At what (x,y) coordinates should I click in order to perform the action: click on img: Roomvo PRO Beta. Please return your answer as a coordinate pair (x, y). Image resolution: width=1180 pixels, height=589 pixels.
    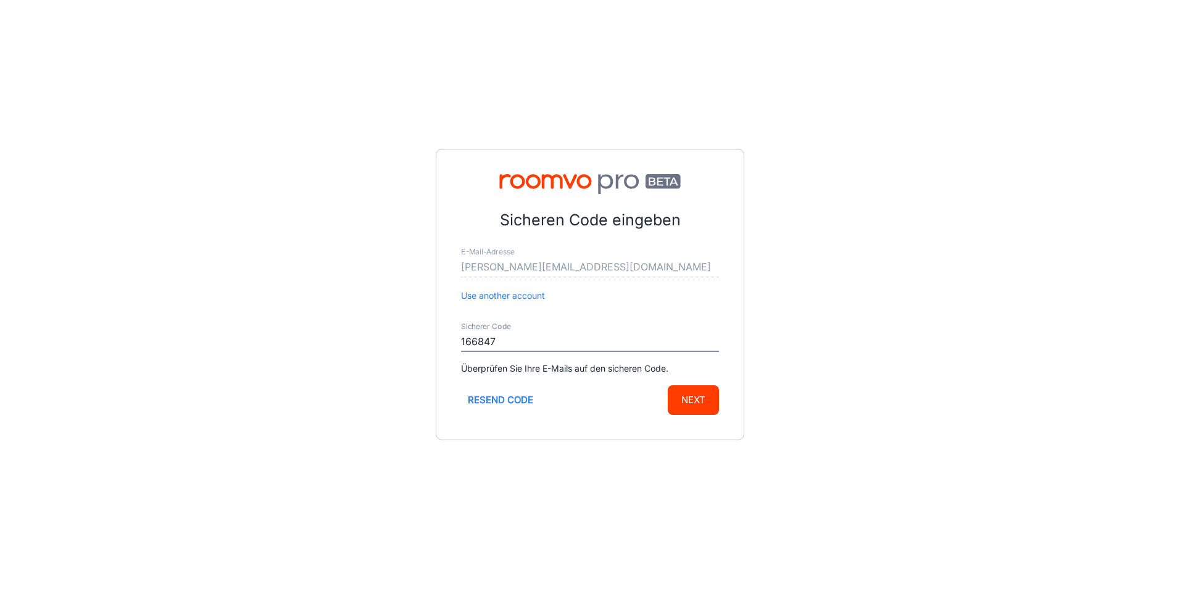
    Looking at the image, I should click on (590, 184).